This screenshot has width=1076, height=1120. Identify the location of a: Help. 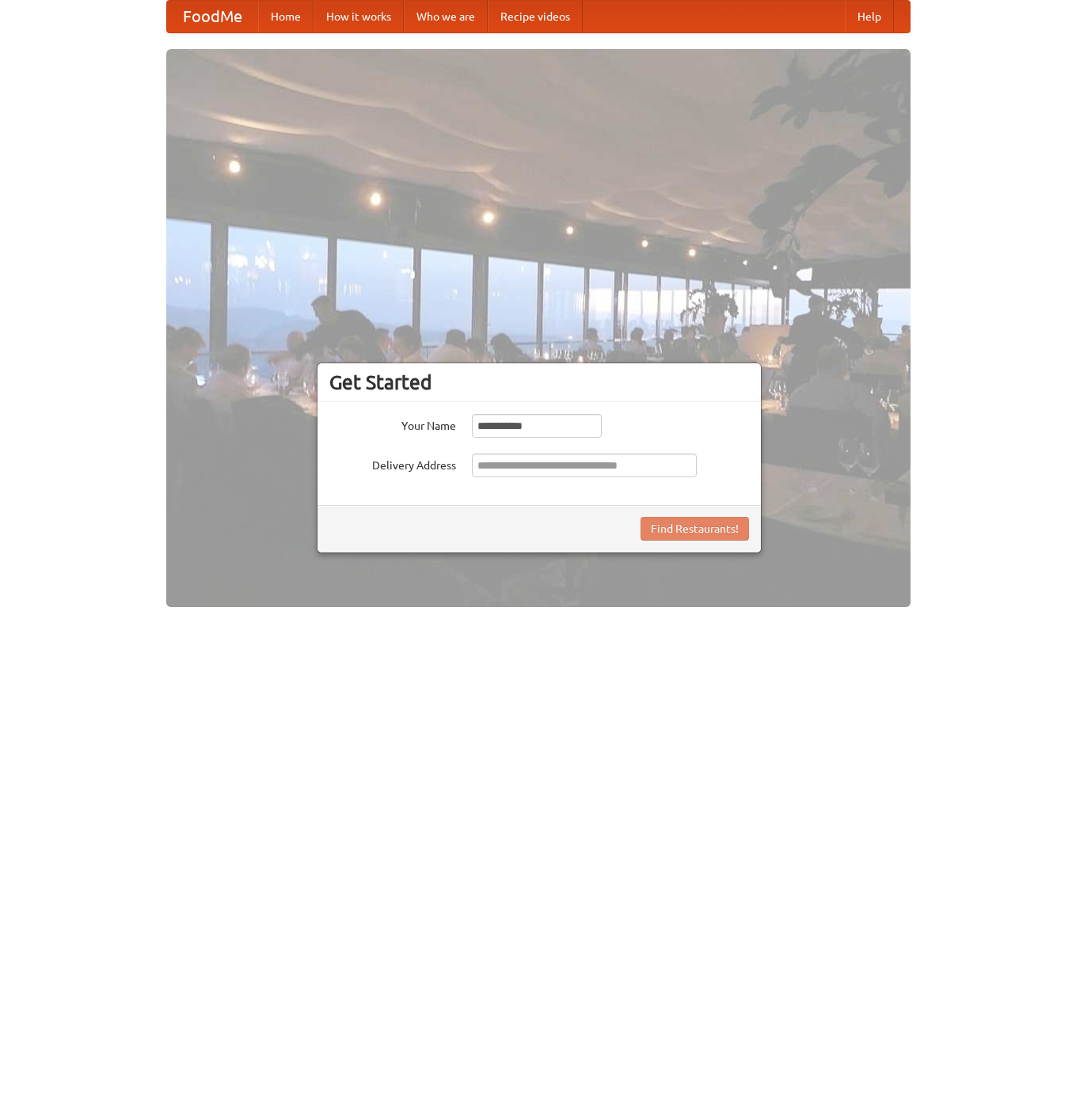
(870, 17).